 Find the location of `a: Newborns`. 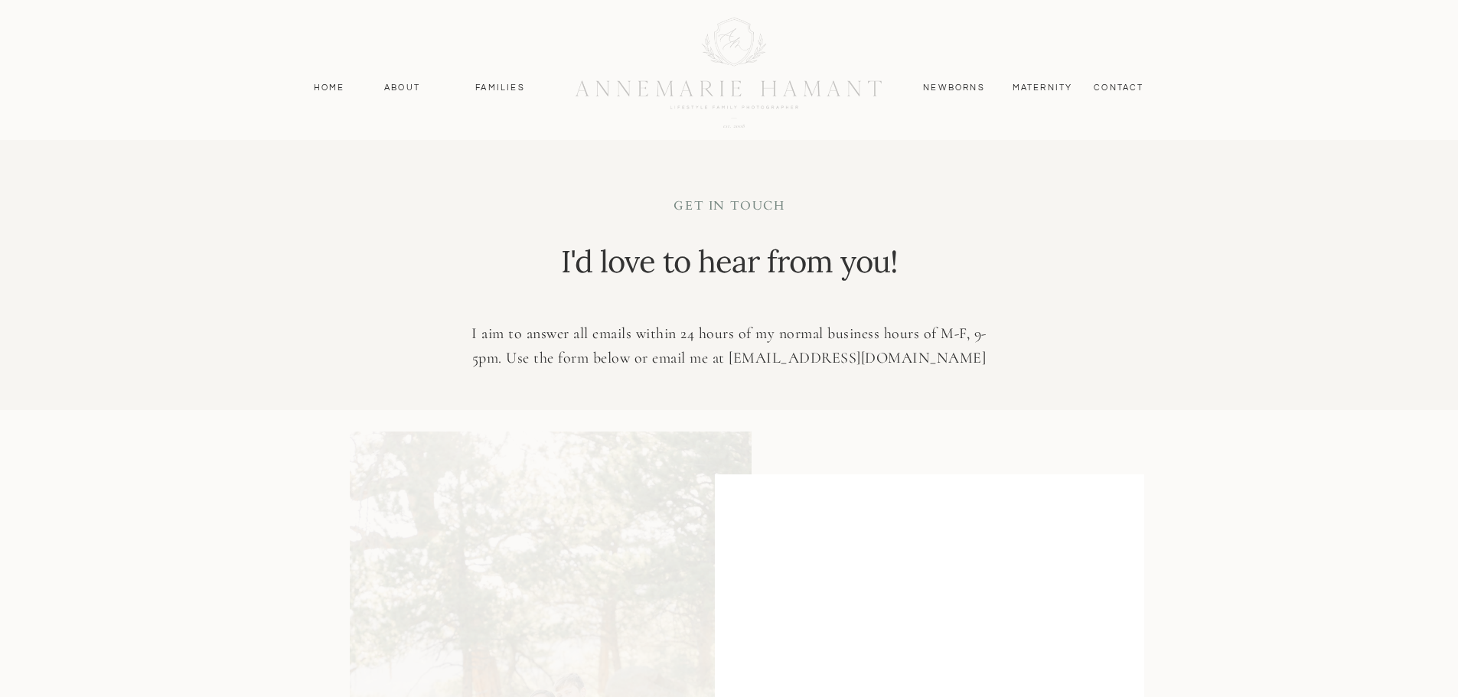

a: Newborns is located at coordinates (954, 88).